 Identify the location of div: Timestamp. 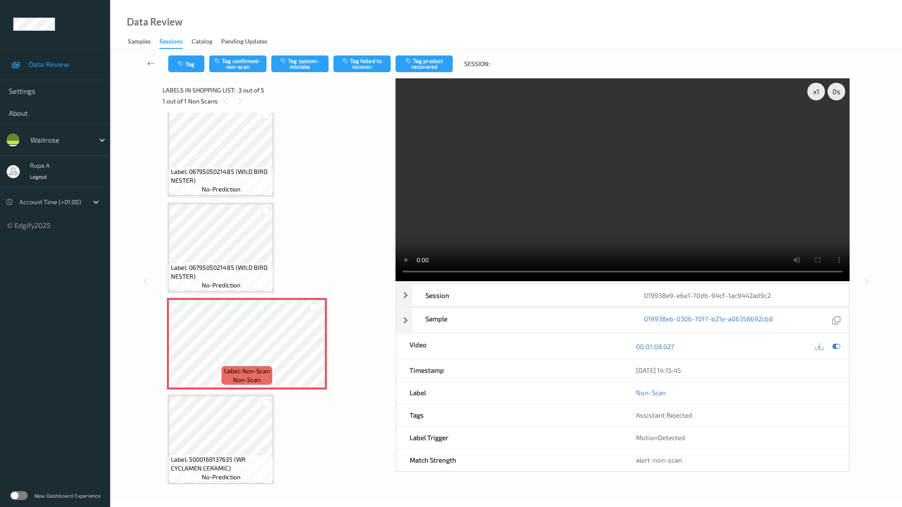
(509, 370).